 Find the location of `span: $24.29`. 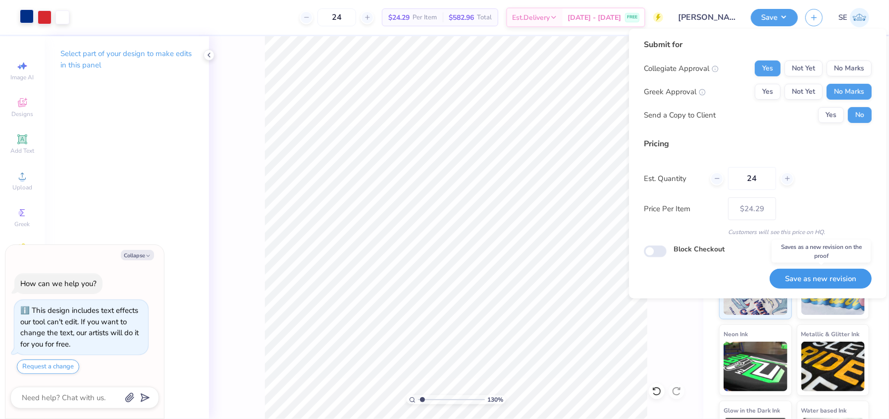

span: $24.29 is located at coordinates (399, 17).